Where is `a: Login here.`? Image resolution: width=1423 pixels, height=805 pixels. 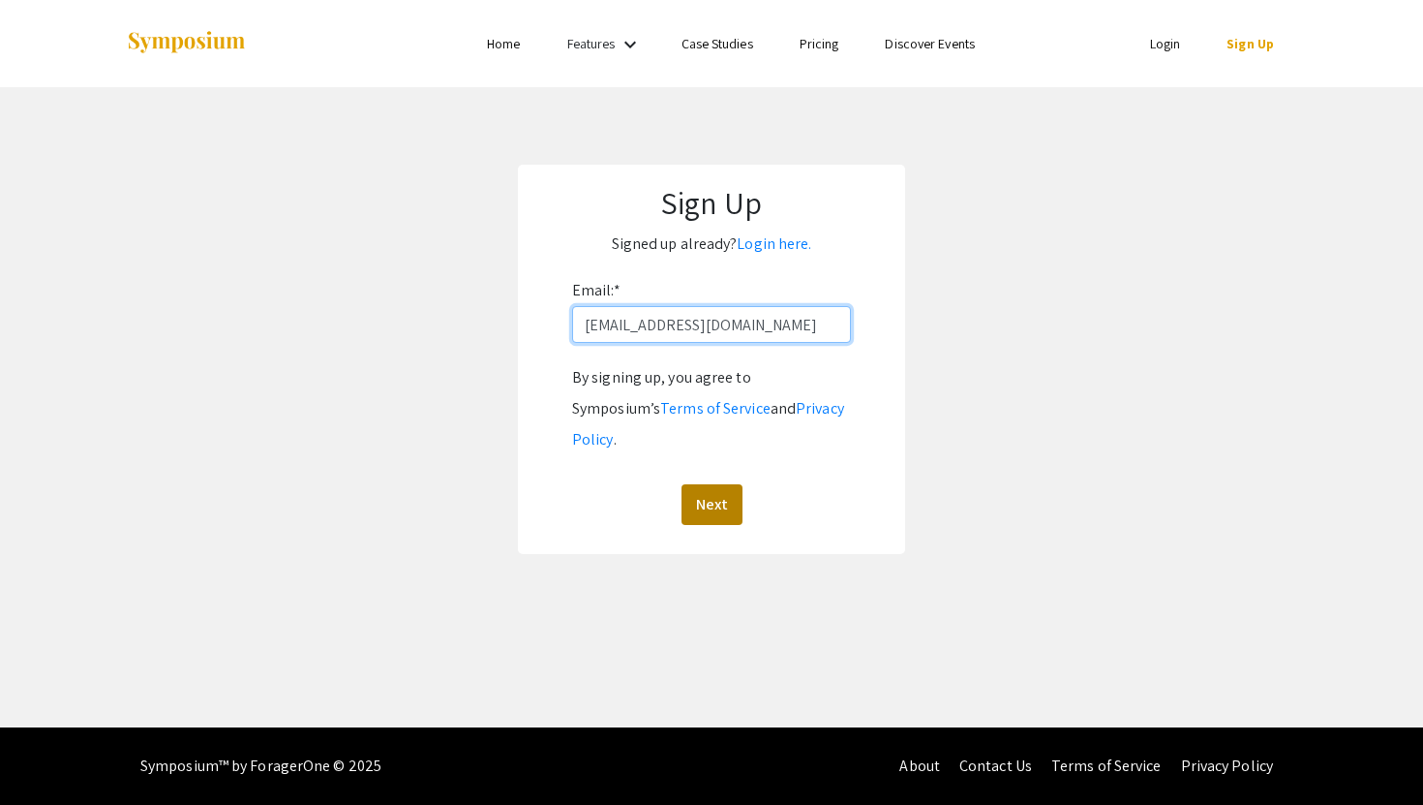
a: Login here. is located at coordinates (774, 243).